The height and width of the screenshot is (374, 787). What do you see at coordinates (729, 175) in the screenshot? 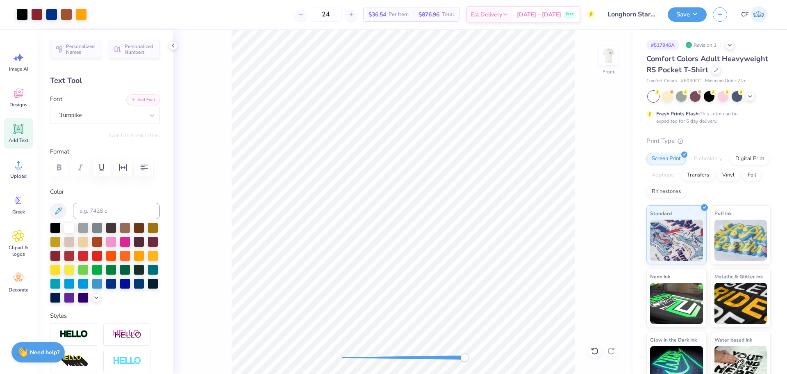
I see `div: Vinyl` at bounding box center [729, 175].